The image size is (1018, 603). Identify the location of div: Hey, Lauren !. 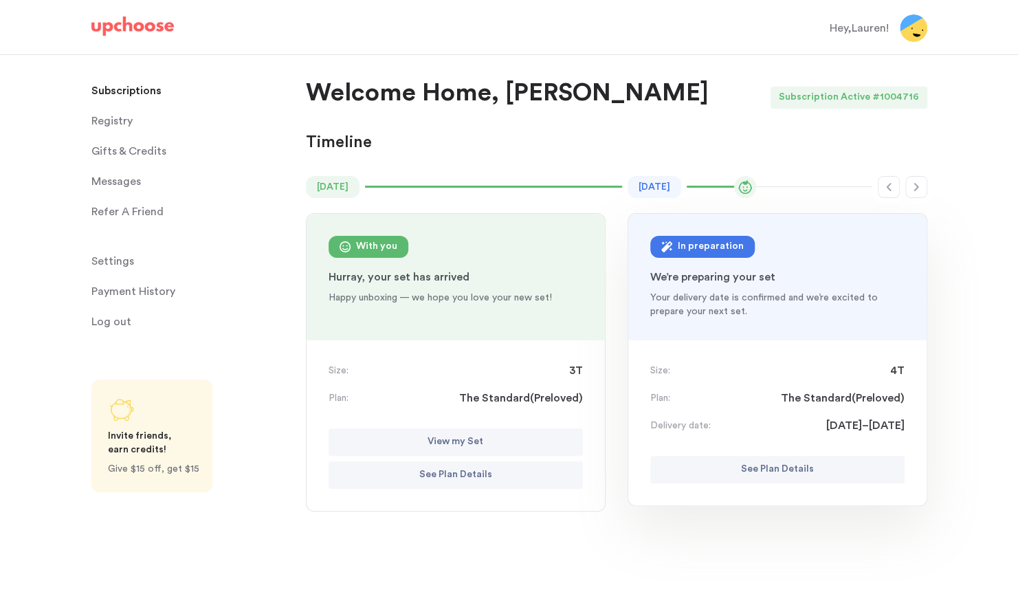
(859, 28).